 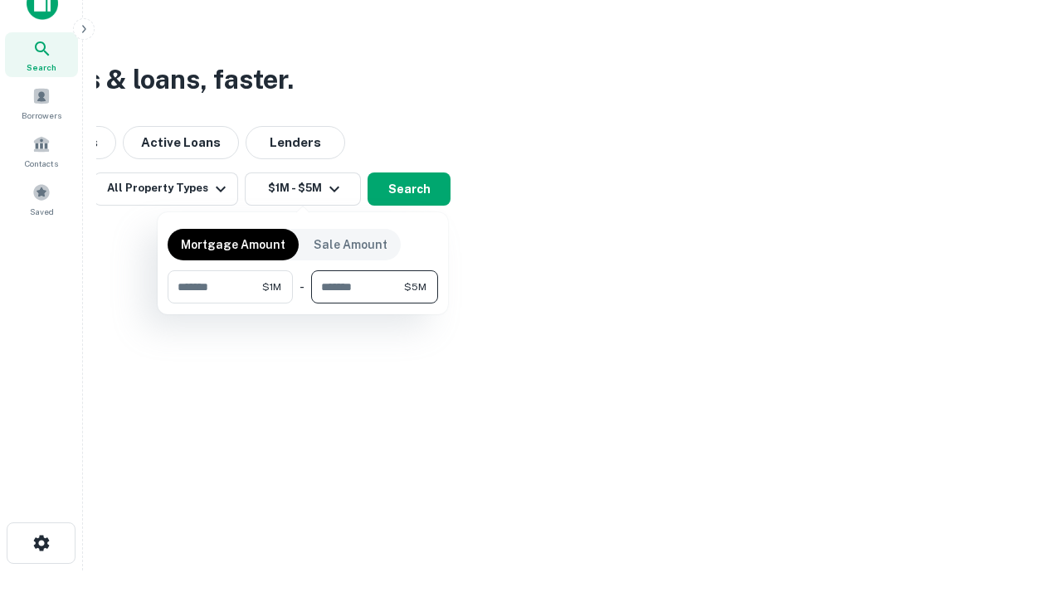 What do you see at coordinates (350, 245) in the screenshot?
I see `p: Sale Amount` at bounding box center [350, 245].